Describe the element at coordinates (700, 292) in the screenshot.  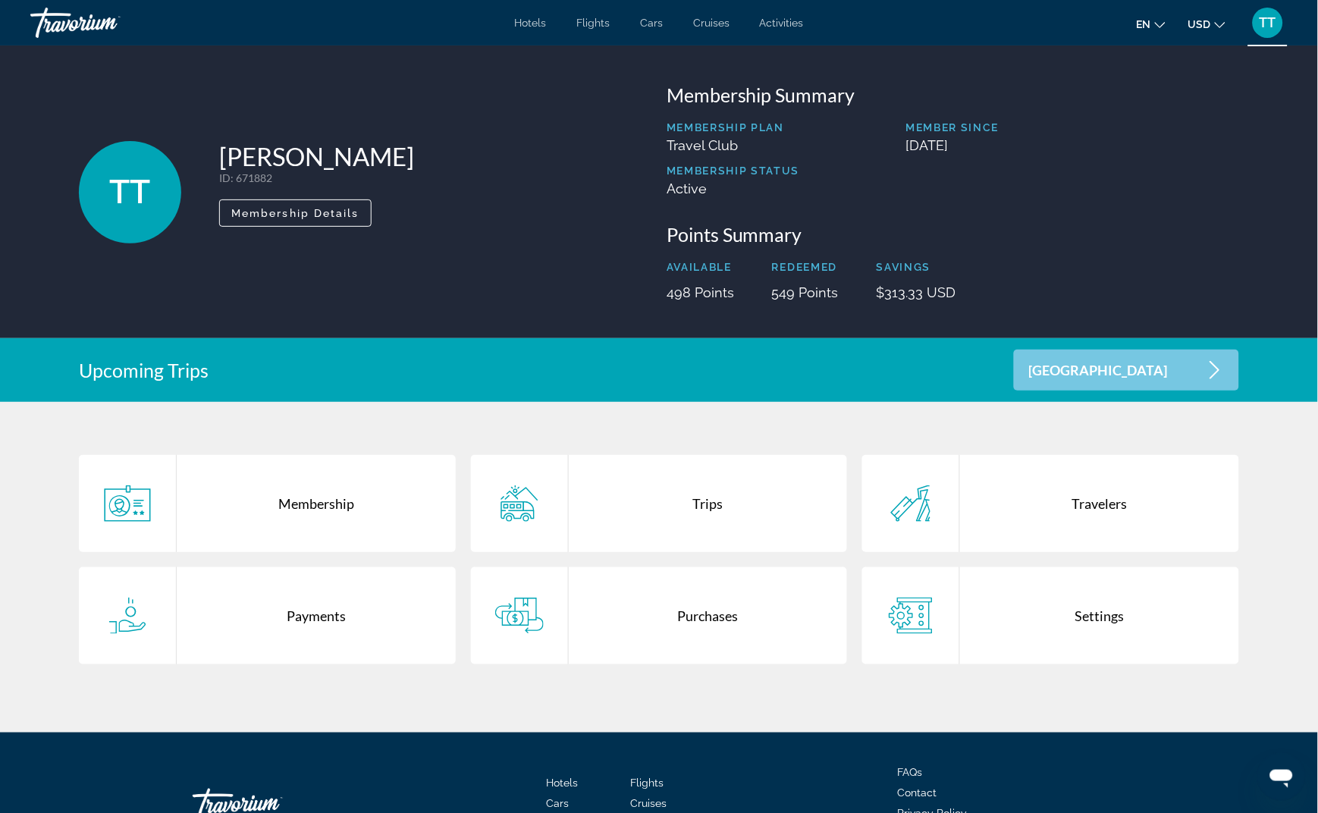
I see `p: 498 Points` at that location.